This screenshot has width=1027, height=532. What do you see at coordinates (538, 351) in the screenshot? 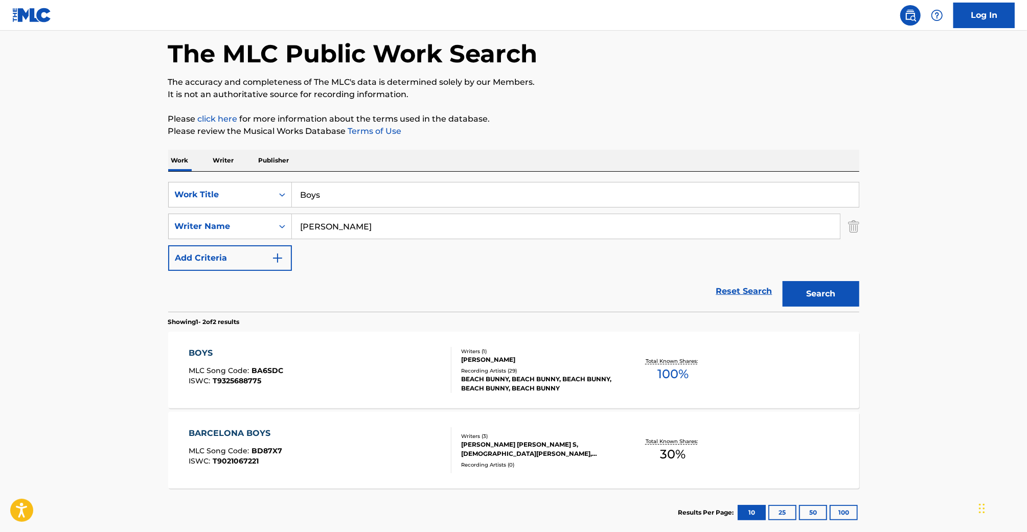
I see `div: Writers ( 1 )` at bounding box center [538, 351].